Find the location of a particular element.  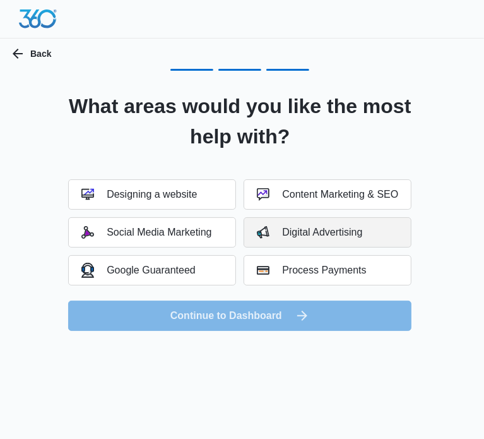

button: Process Payments is located at coordinates (328, 270).